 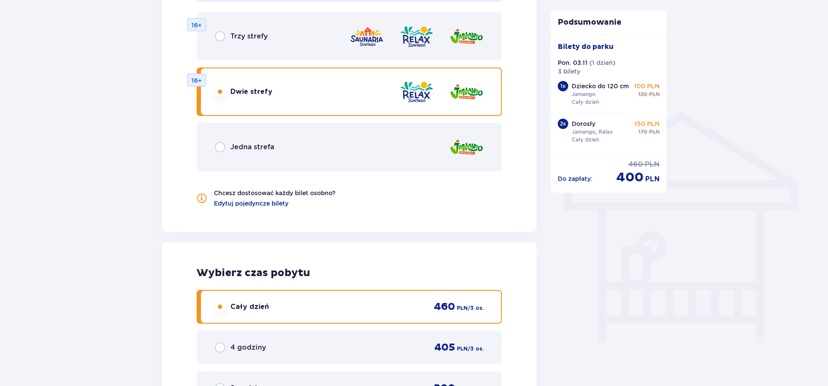 I want to click on span: 120, so click(x=643, y=94).